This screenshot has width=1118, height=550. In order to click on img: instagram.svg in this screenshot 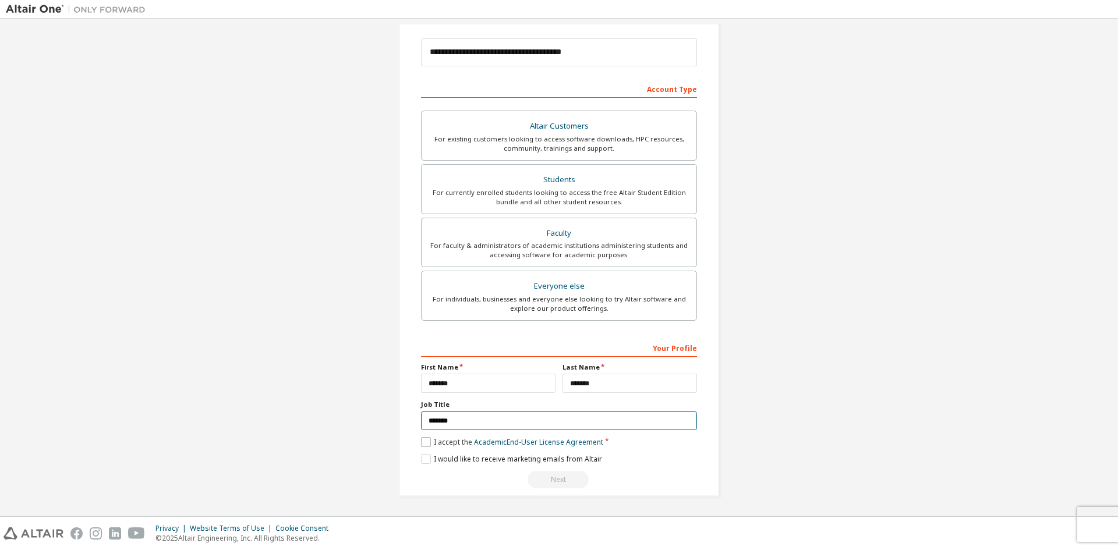, I will do `click(95, 533)`.